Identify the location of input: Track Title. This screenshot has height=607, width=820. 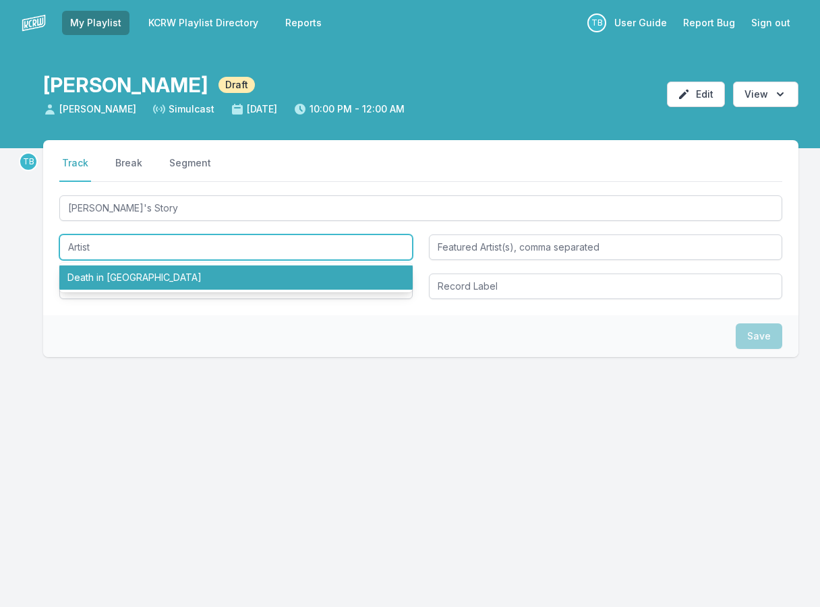
(421, 208).